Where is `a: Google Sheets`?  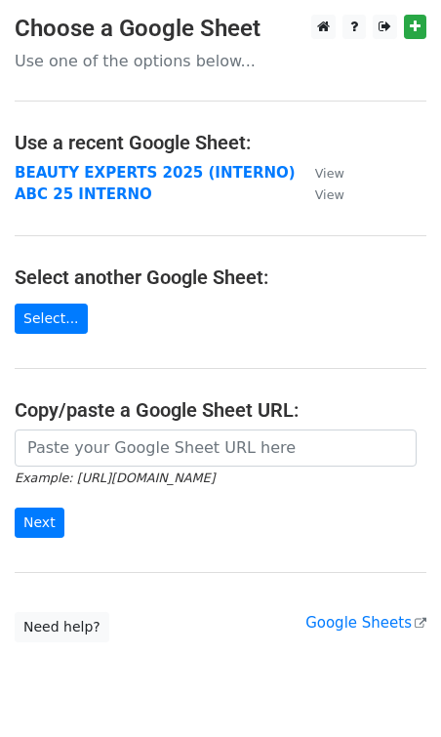 a: Google Sheets is located at coordinates (366, 622).